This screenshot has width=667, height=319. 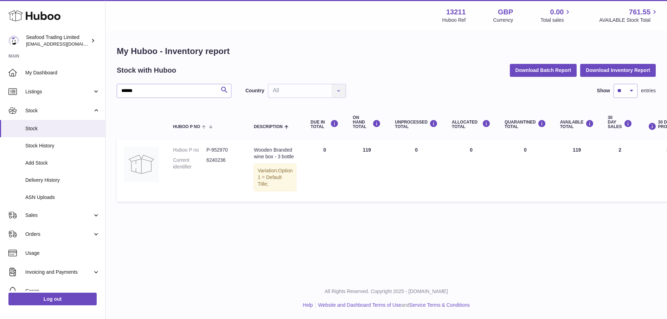 What do you see at coordinates (619, 171) in the screenshot?
I see `td: 2` at bounding box center [619, 171].